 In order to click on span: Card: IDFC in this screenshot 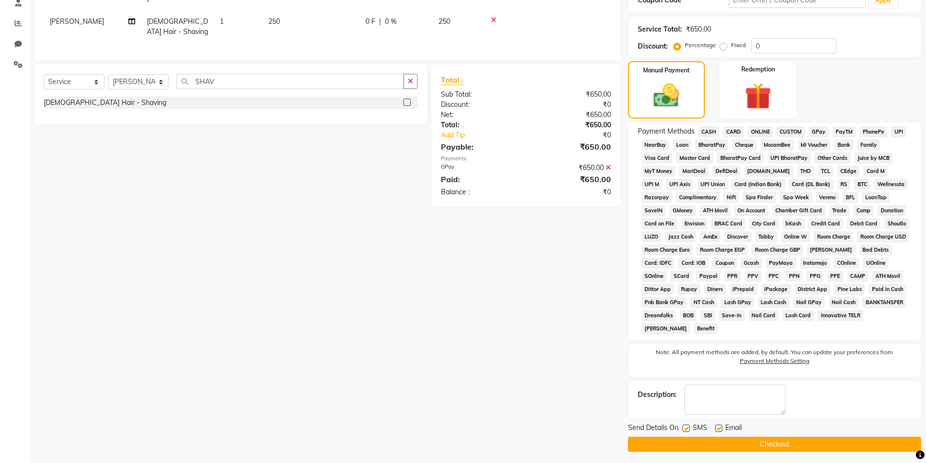, I will do `click(658, 263)`.